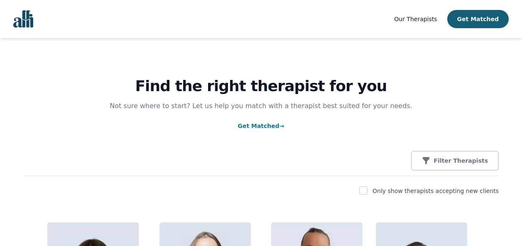 This screenshot has height=246, width=522. What do you see at coordinates (261, 106) in the screenshot?
I see `p: Not sure where to start? Let us help you match with a therapist best suited for your needs.` at bounding box center [261, 106].